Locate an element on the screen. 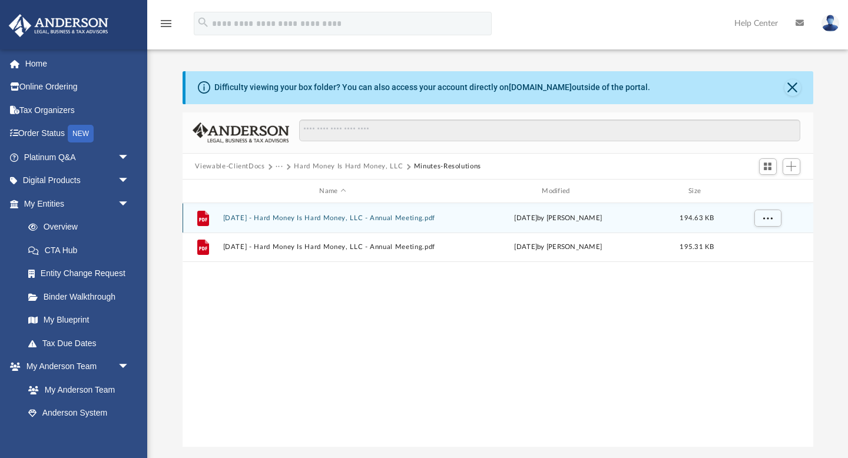 This screenshot has height=458, width=848. a: Entity Change Request is located at coordinates (82, 274).